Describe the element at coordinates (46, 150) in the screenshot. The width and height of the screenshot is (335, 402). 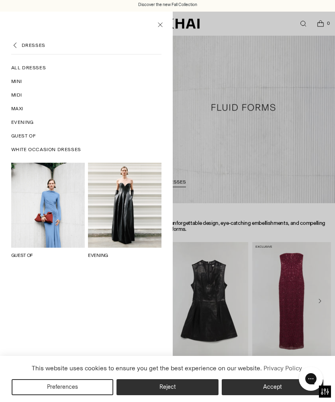
I see `span: White Occasion Dresses` at that location.